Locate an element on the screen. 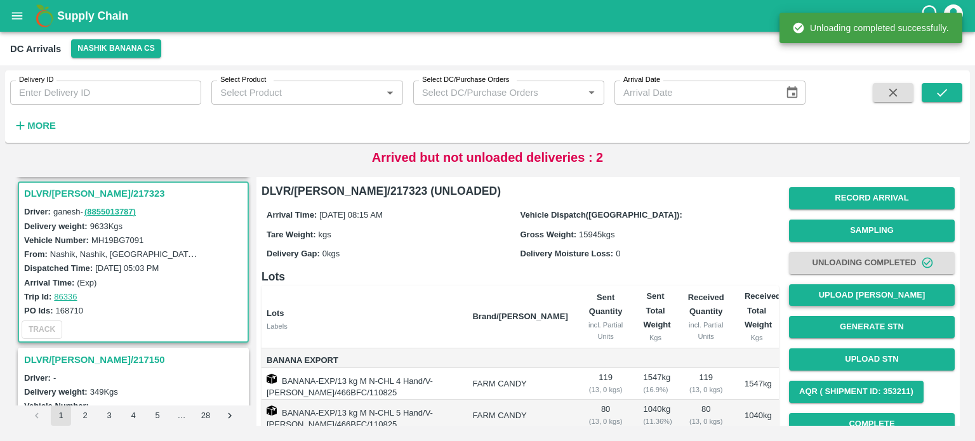  label: Arrival Date is located at coordinates (642, 80).